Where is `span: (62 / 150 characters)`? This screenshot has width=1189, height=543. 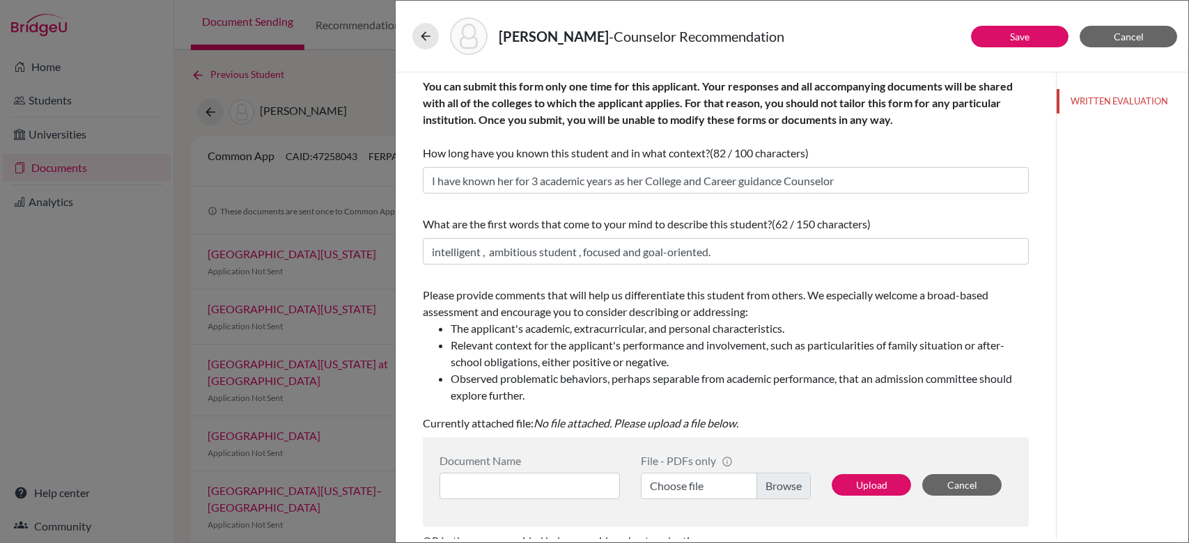 span: (62 / 150 characters) is located at coordinates (821, 223).